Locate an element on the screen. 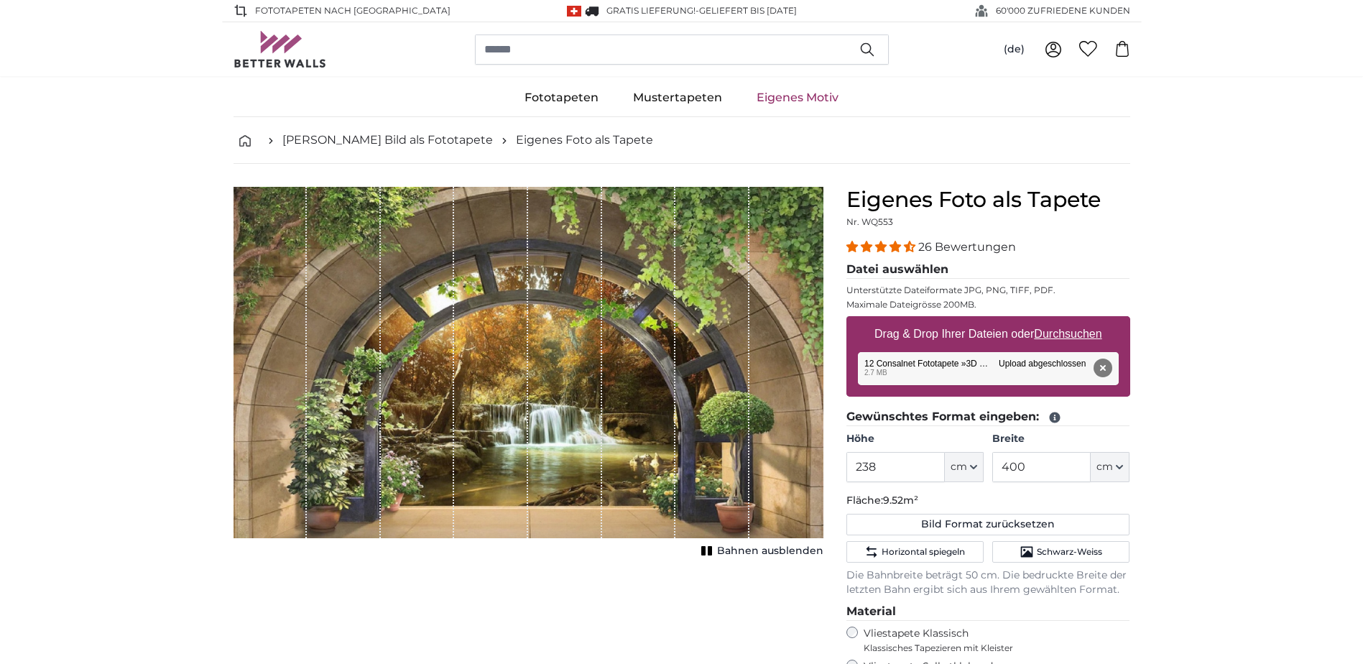 The width and height of the screenshot is (1363, 664). legend: Gewünschtes Format eingeben: is located at coordinates (988, 417).